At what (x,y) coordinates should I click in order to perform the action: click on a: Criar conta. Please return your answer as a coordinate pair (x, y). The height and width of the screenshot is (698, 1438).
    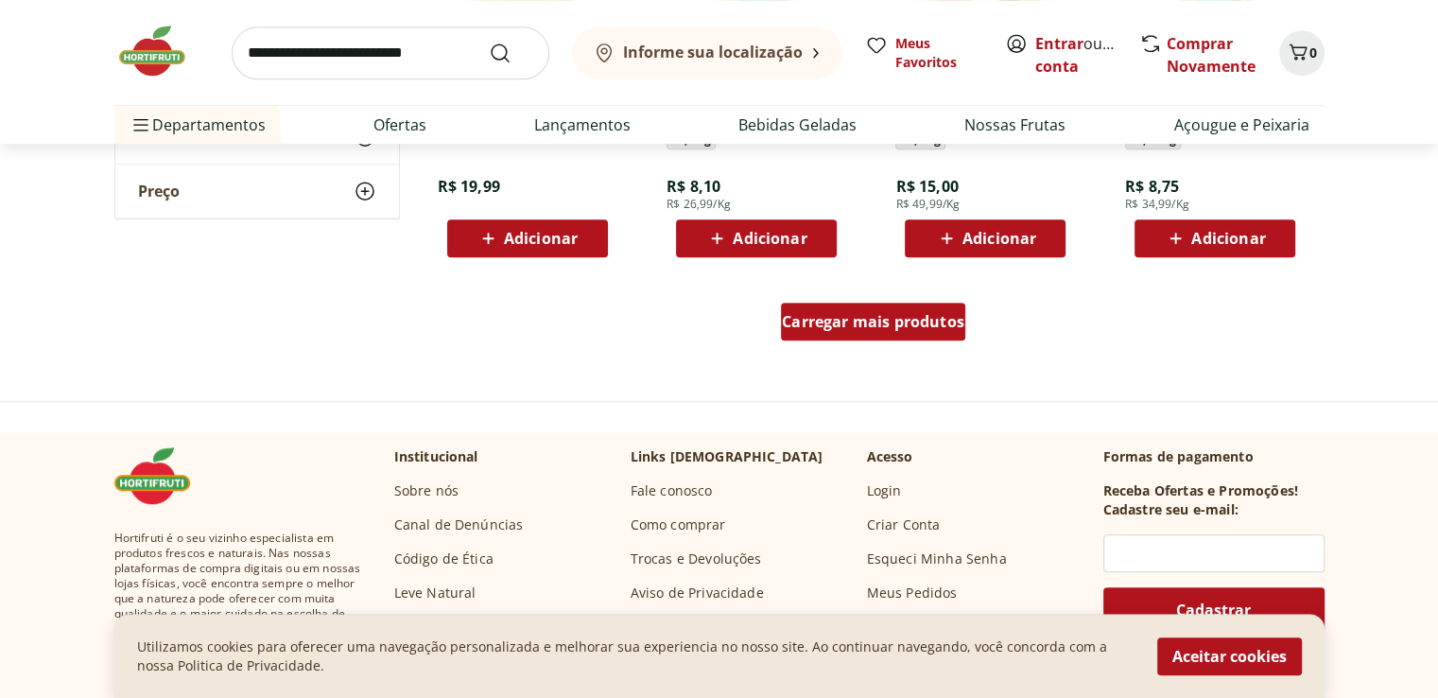
    Looking at the image, I should click on (1087, 55).